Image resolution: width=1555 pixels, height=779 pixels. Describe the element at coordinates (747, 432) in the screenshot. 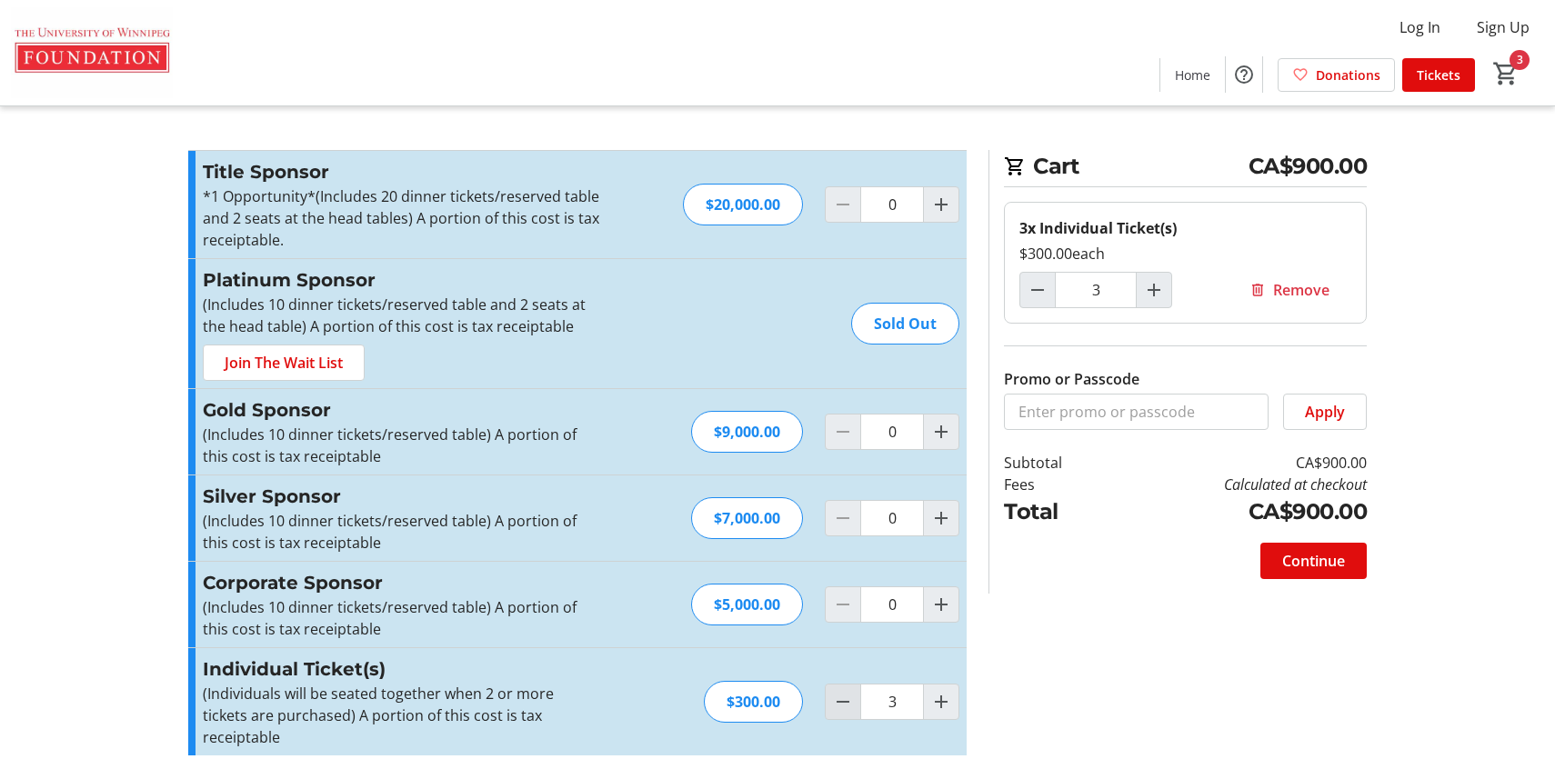

I see `div: $9,000.00` at that location.